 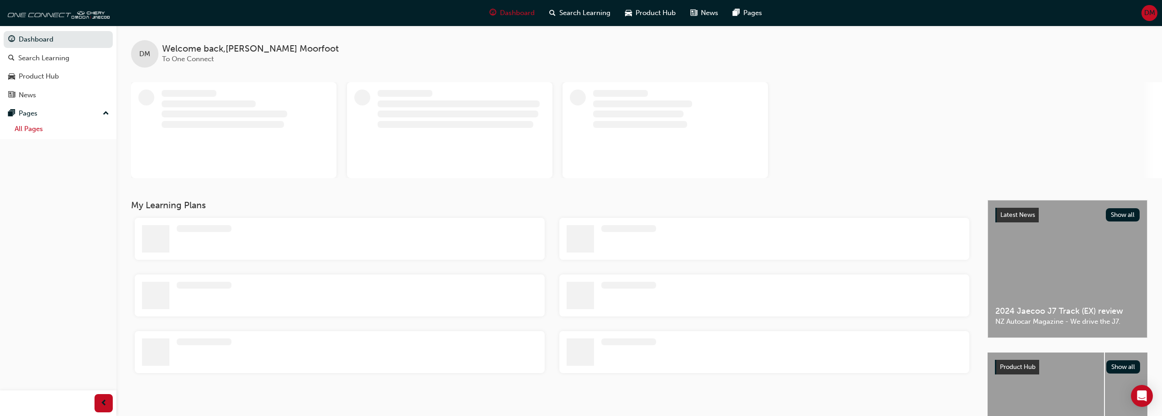 What do you see at coordinates (58, 95) in the screenshot?
I see `a: News` at bounding box center [58, 95].